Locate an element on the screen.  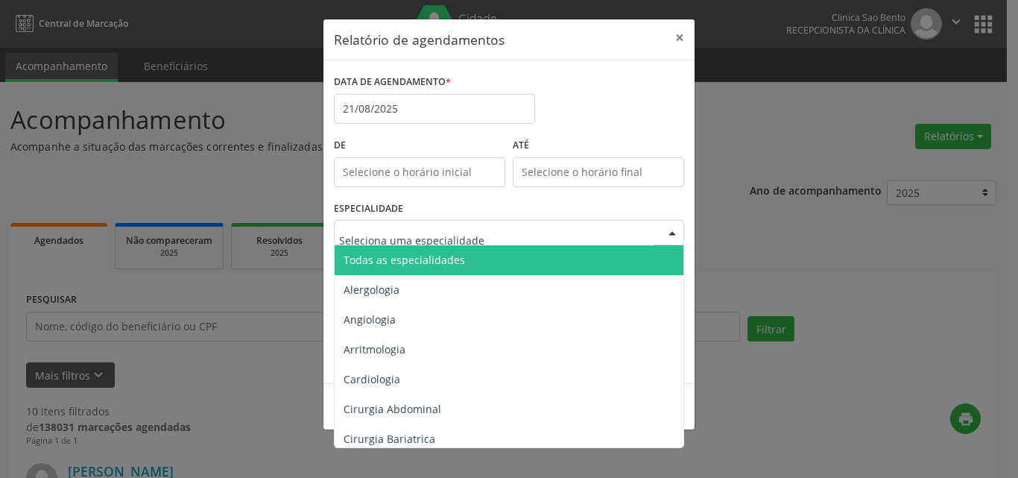
button: Close is located at coordinates (680, 37).